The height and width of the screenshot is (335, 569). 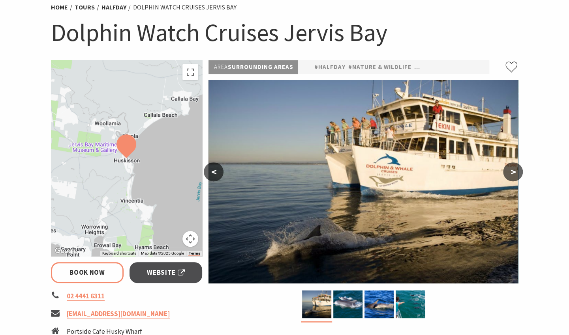 What do you see at coordinates (114, 7) in the screenshot?
I see `a: halfday` at bounding box center [114, 7].